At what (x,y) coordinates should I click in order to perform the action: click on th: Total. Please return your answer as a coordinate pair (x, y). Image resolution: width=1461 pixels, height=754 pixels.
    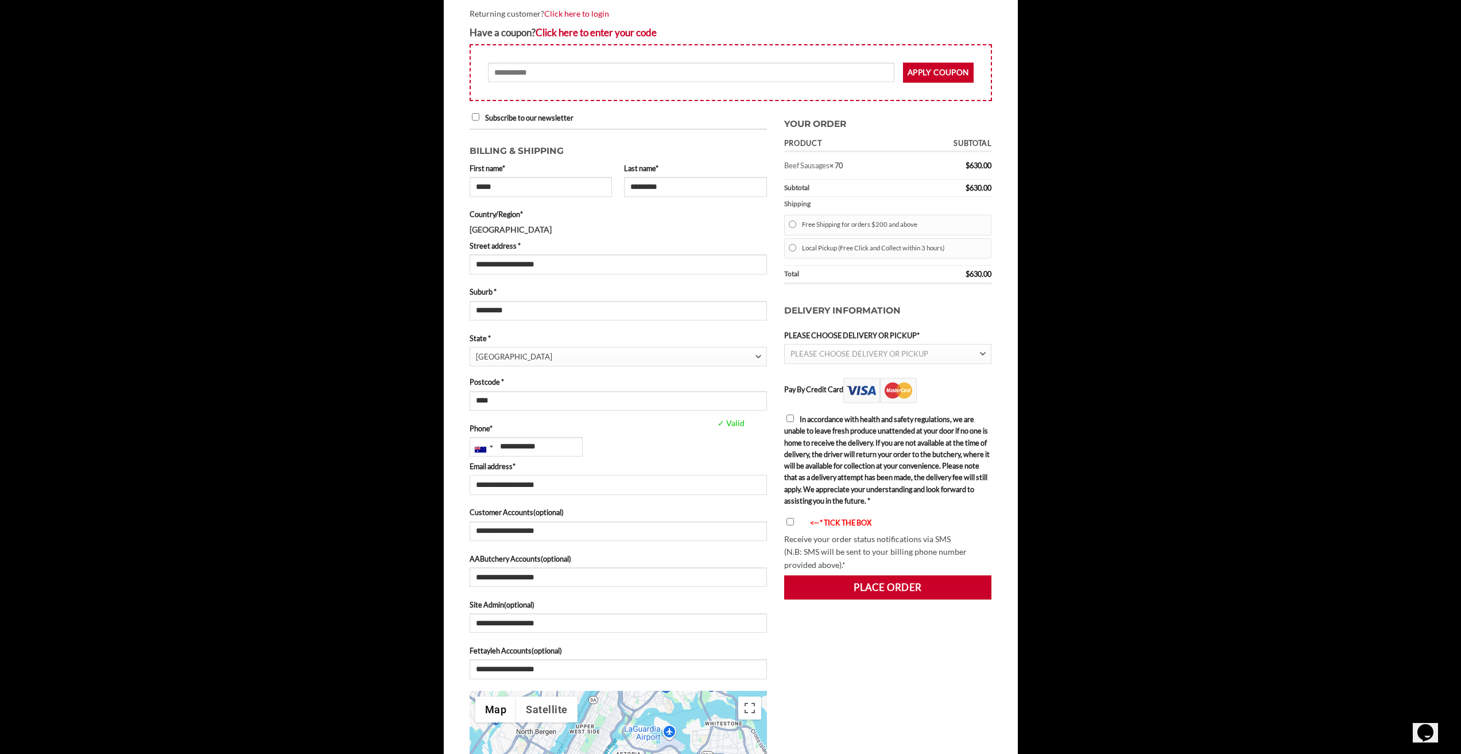
    Looking at the image, I should click on (846, 275).